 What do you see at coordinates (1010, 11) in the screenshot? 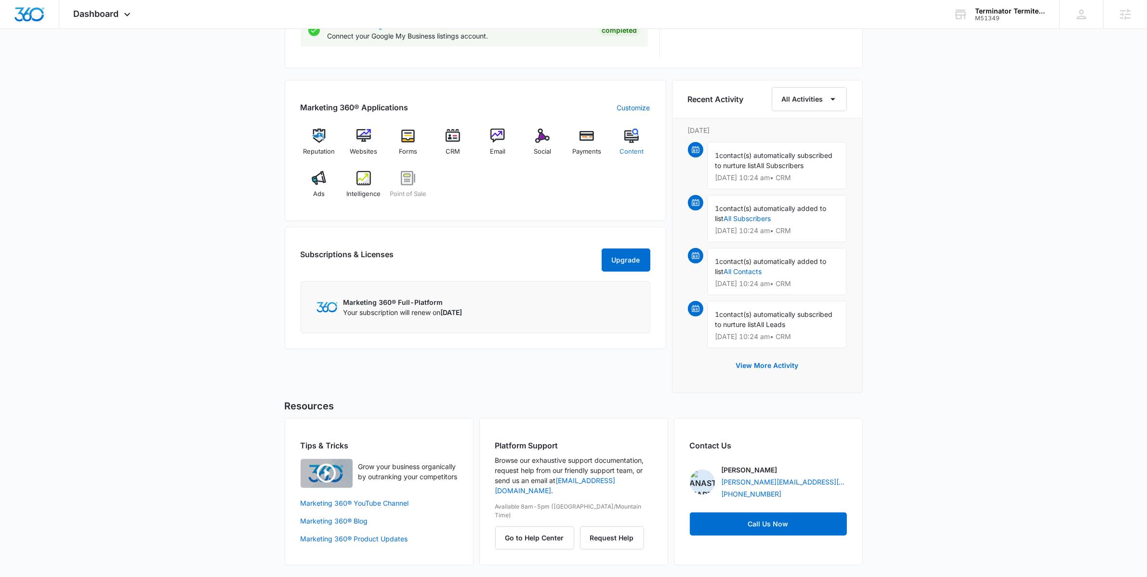
I see `div: account name` at bounding box center [1010, 11].